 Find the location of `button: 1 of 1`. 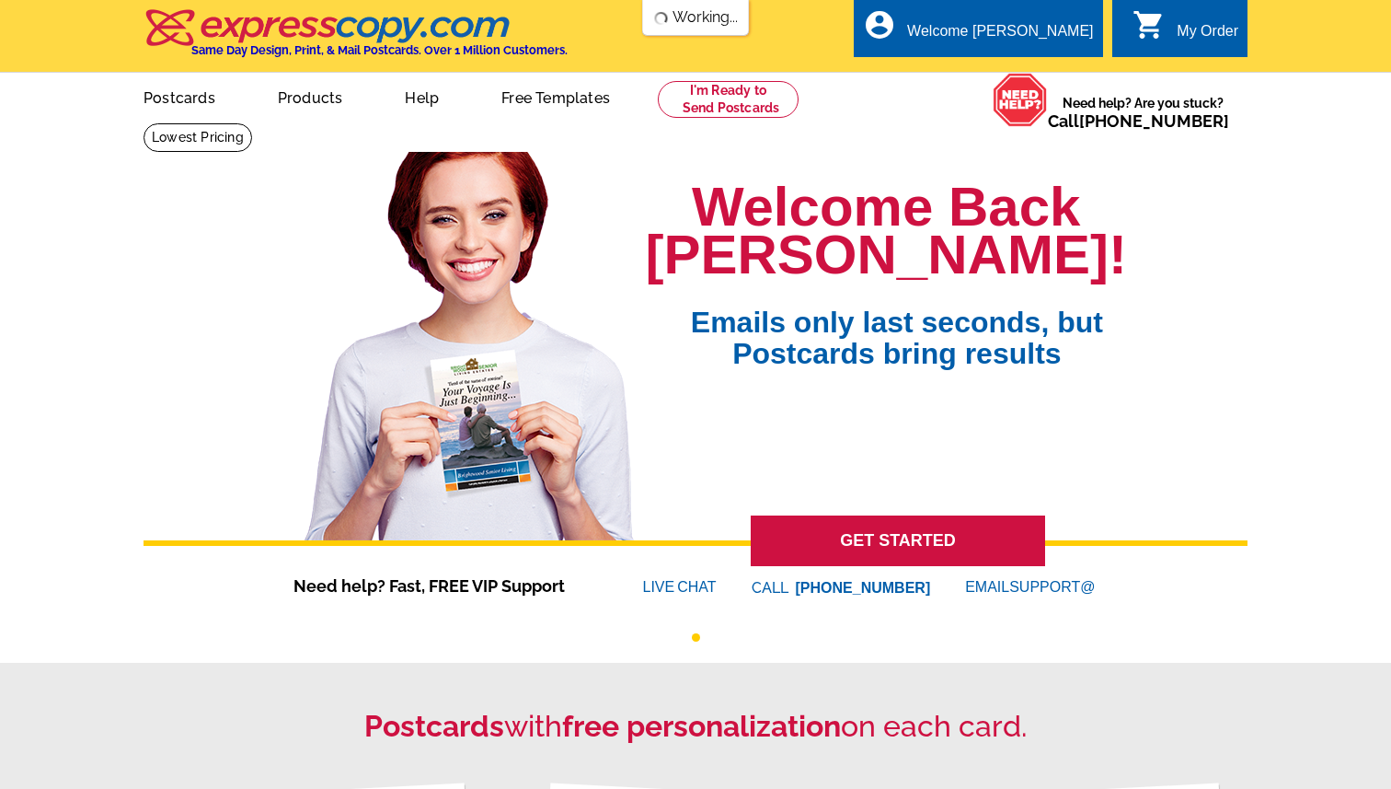

button: 1 of 1 is located at coordinates (696, 637).